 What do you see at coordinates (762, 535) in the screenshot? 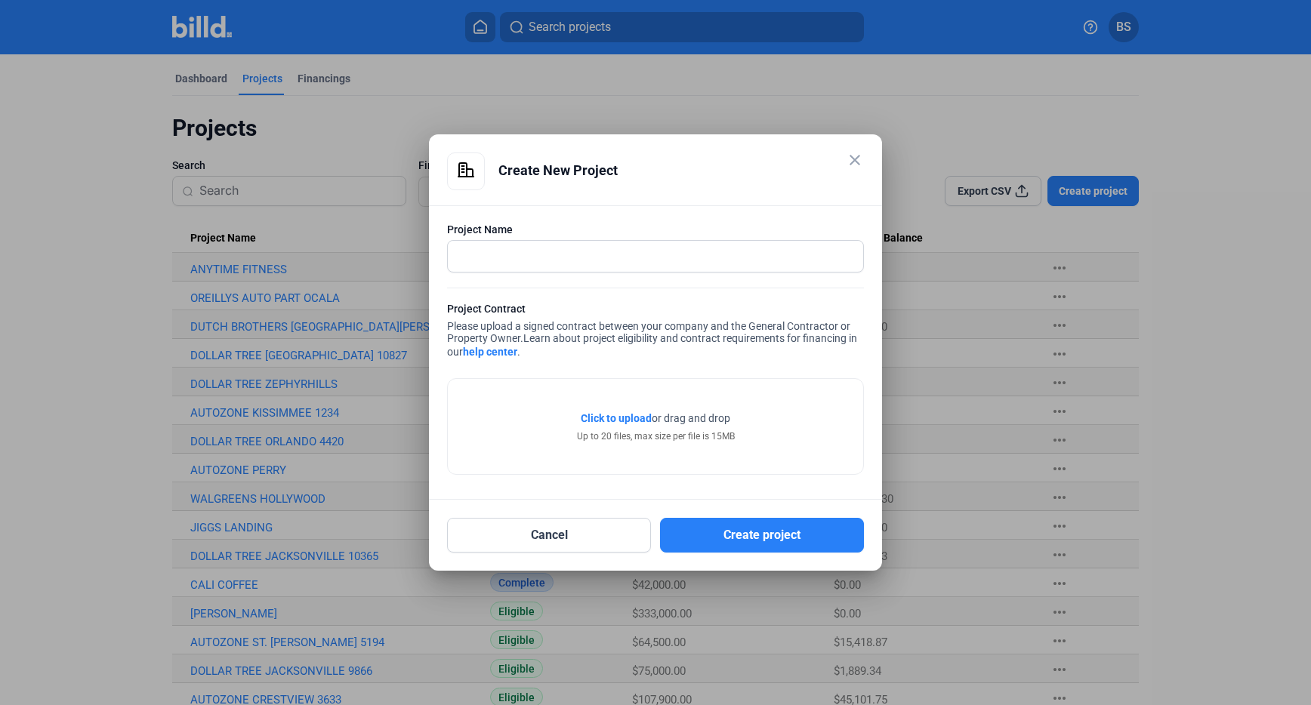
I see `button: Create project` at bounding box center [762, 535].